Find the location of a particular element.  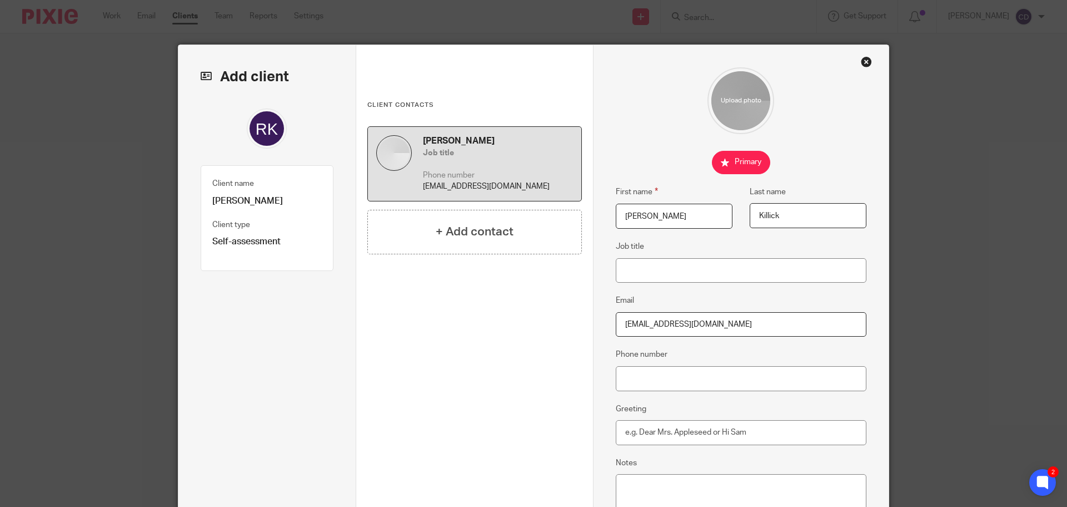

p: Self-assessment is located at coordinates (267, 241).